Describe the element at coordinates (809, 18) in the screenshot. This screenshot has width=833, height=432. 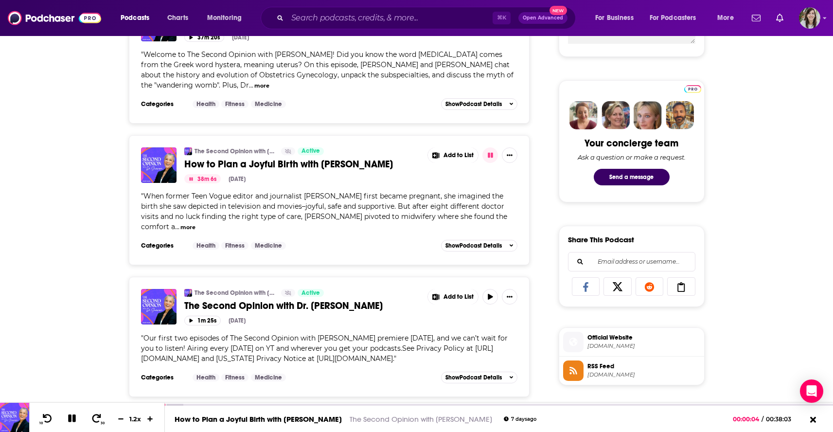
I see `button: Show profile menu` at that location.